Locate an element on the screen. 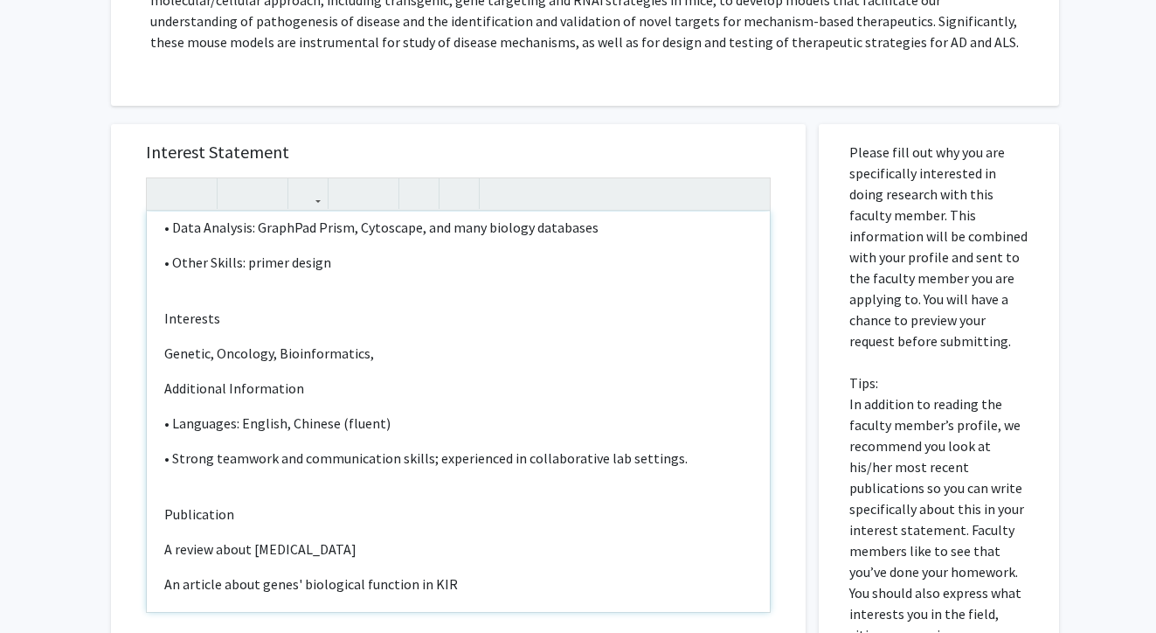  p: An article about genes' biological function in KIR is located at coordinates (458, 584).